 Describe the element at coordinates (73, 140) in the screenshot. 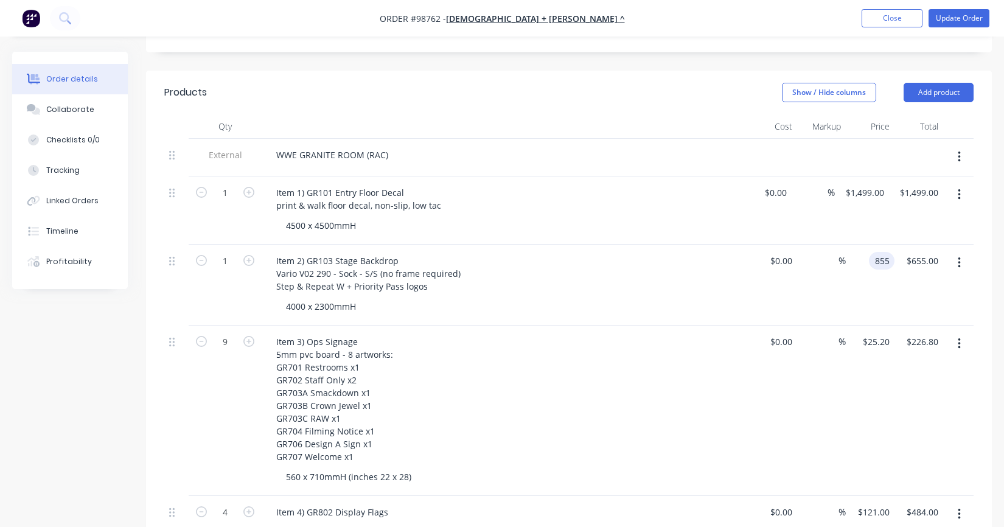

I see `div: Checklists 0/0` at that location.